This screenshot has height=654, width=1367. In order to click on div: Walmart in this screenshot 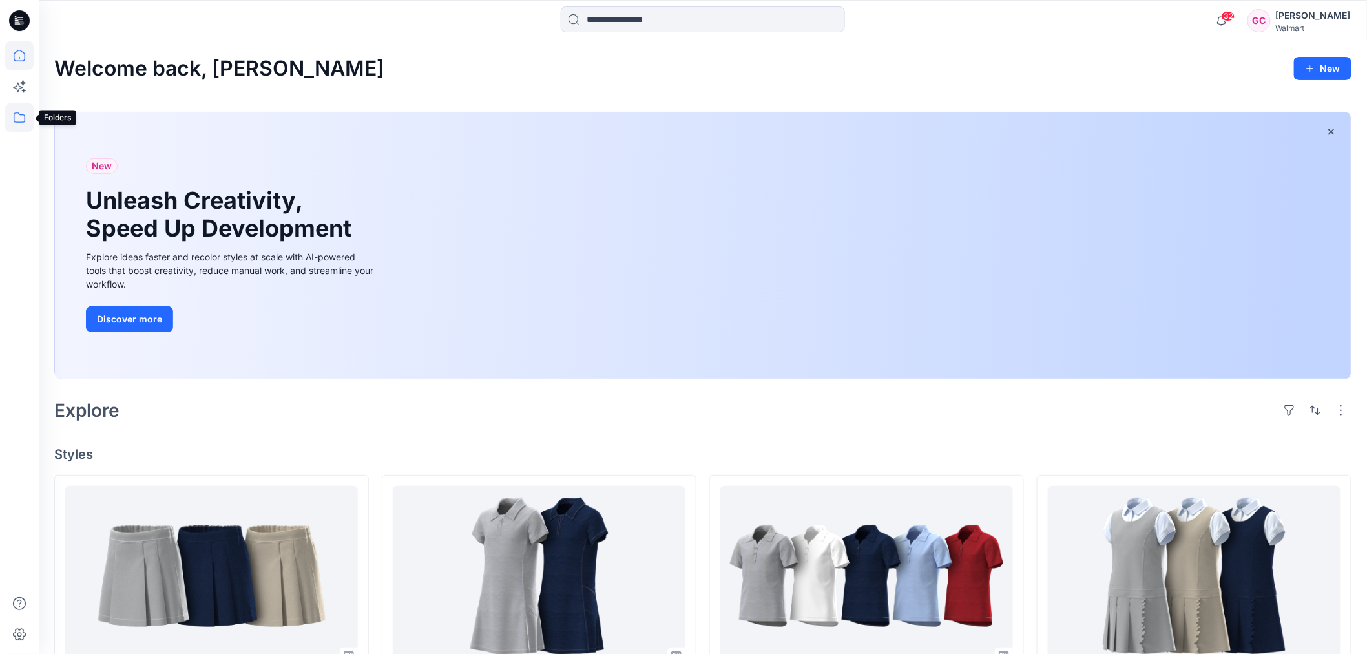, I will do `click(1313, 28)`.